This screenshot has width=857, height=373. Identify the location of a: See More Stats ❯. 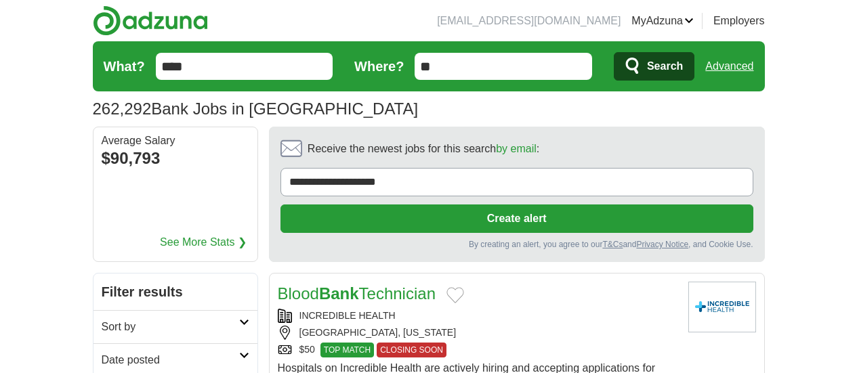
(203, 243).